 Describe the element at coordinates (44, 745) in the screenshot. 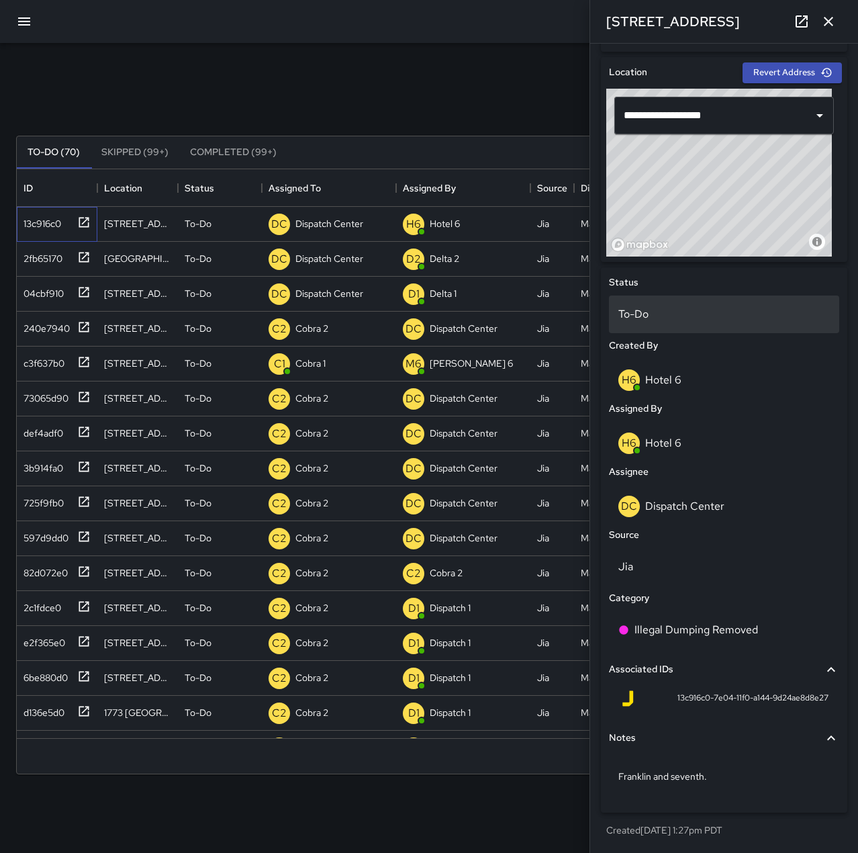

I see `div: b9692540` at that location.